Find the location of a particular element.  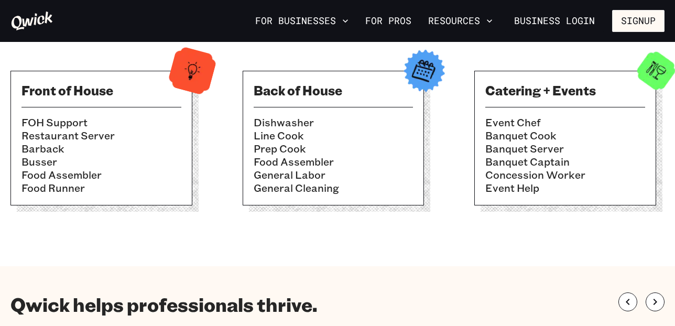

h3: Back of House is located at coordinates (333, 90).